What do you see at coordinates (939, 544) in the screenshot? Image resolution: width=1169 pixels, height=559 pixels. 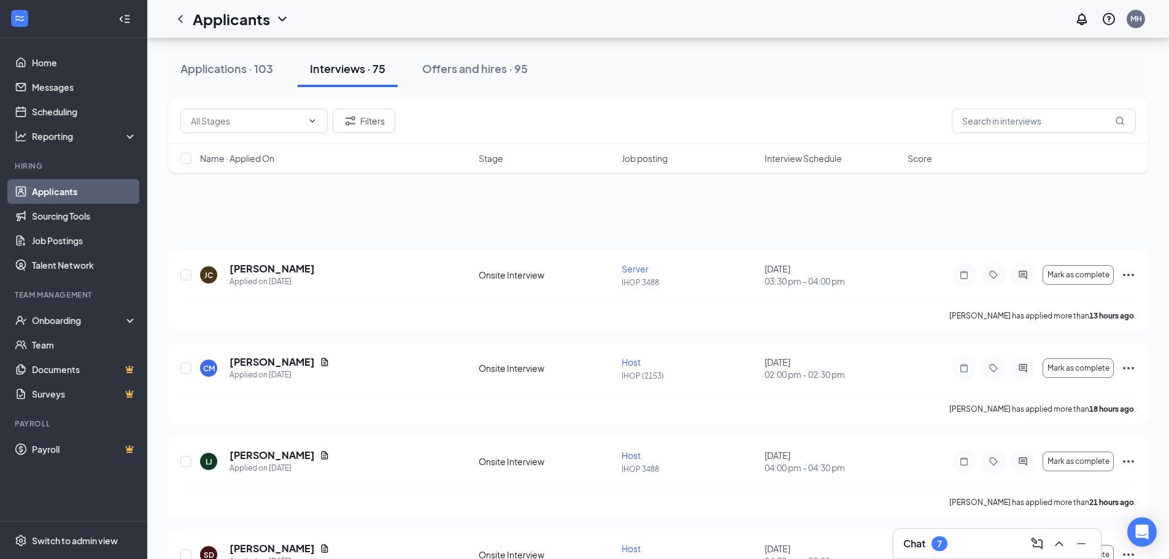 I see `div: 7` at bounding box center [939, 544].